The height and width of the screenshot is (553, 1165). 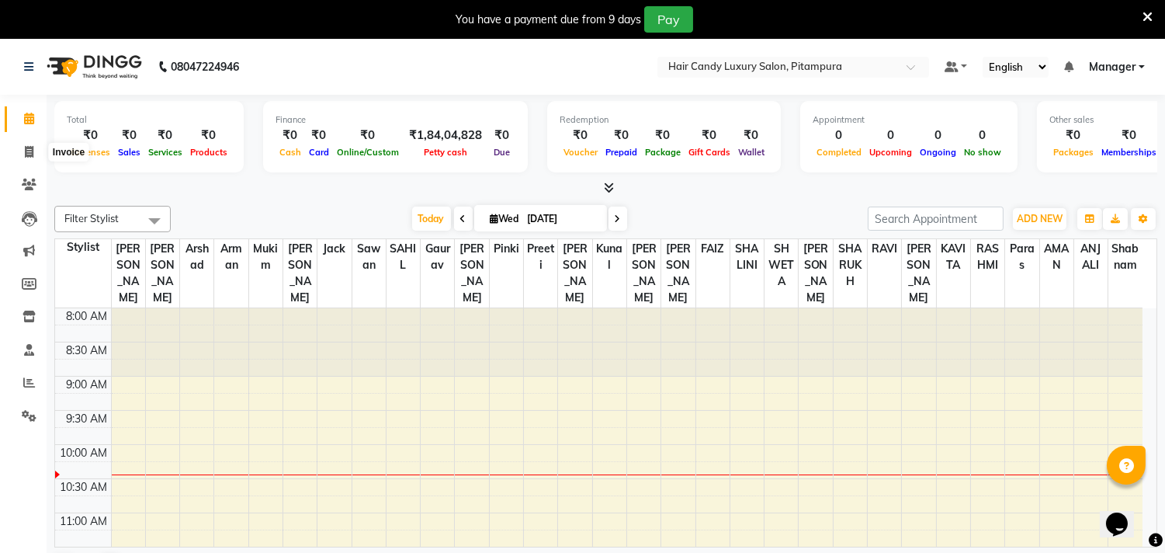 I want to click on span: AMAN, so click(x=1056, y=257).